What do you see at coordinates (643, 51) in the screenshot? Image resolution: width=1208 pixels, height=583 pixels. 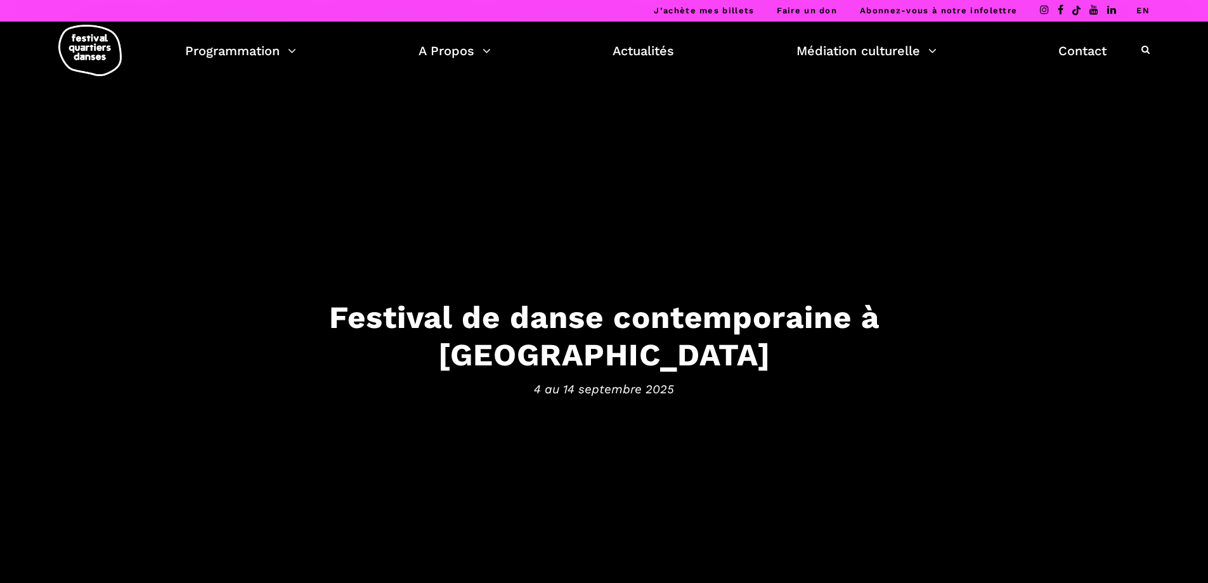 I see `a: Actualités` at bounding box center [643, 51].